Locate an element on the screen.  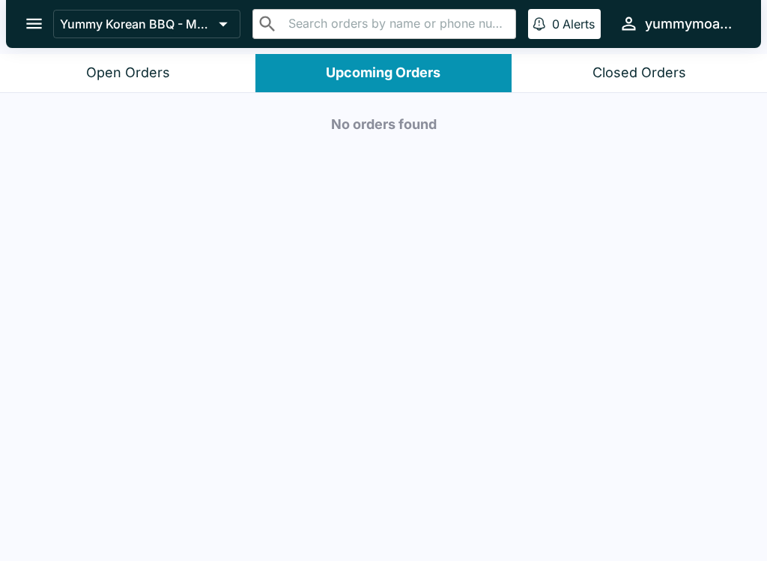
p: Alerts is located at coordinates (578, 24).